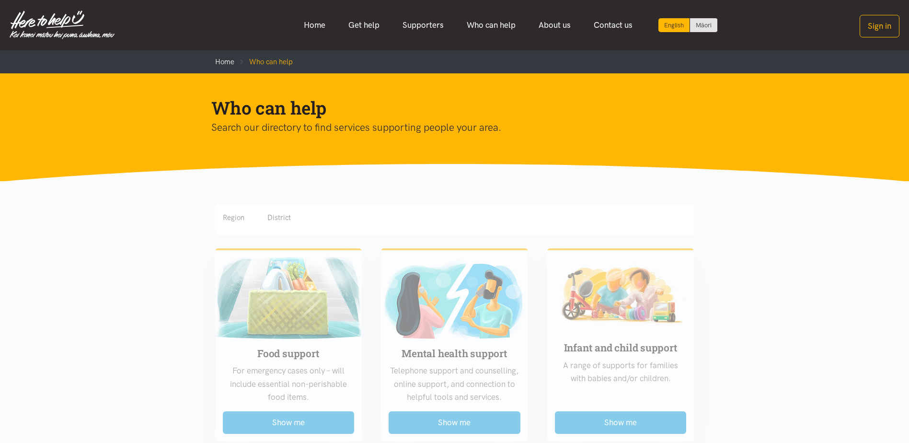 The image size is (909, 443). I want to click on div: Current language, so click(674, 25).